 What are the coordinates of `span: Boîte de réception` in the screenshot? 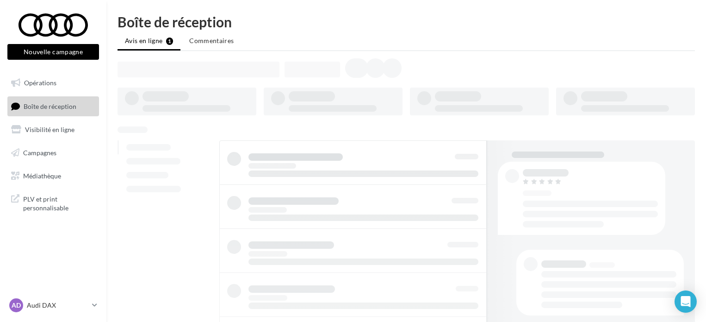 It's located at (50, 106).